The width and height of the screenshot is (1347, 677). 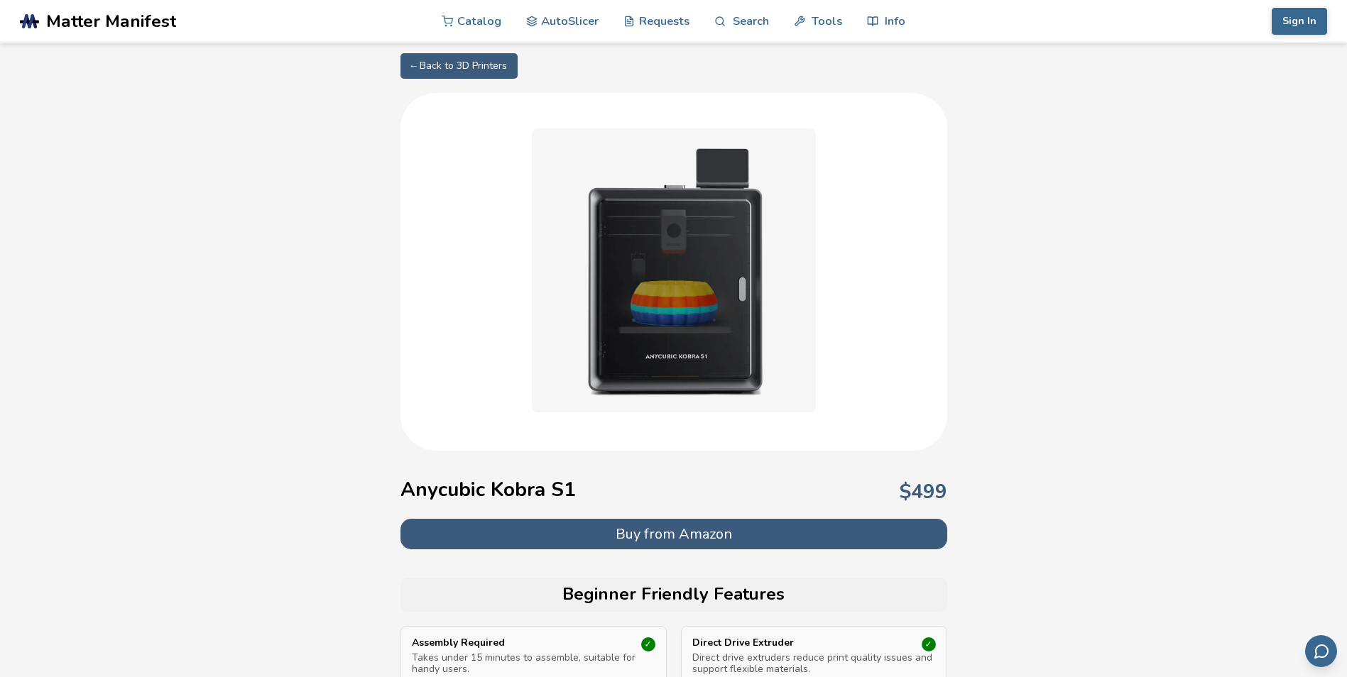 I want to click on p: Direct drive extruders reduce print quality issues and support flexible materials., so click(x=814, y=664).